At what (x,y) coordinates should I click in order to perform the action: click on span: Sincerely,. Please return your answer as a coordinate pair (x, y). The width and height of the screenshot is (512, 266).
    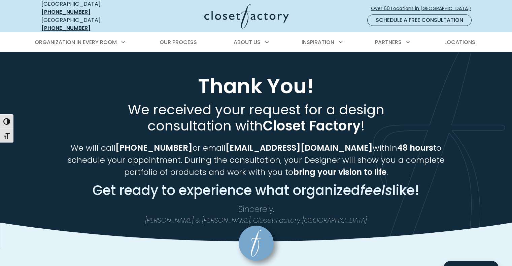
    Looking at the image, I should click on (256, 209).